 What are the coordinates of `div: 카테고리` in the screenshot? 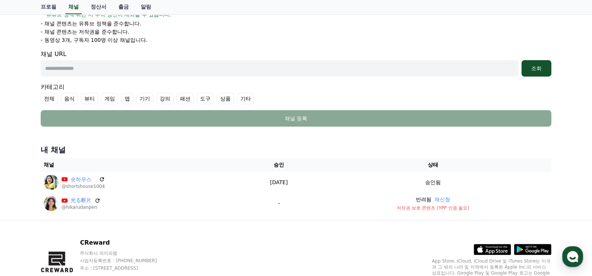 It's located at (296, 93).